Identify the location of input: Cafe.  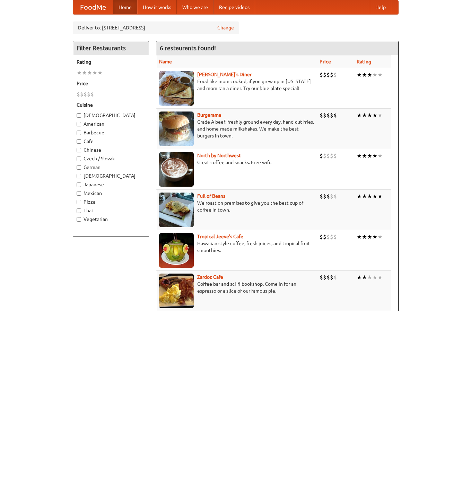
(79, 141).